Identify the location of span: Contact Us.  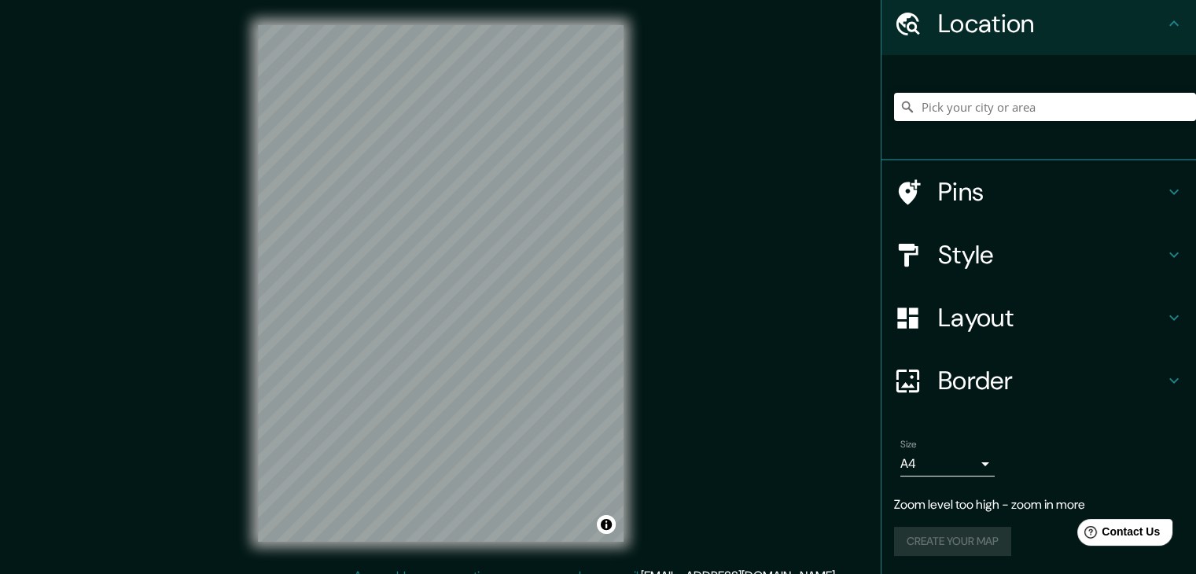
(75, 19).